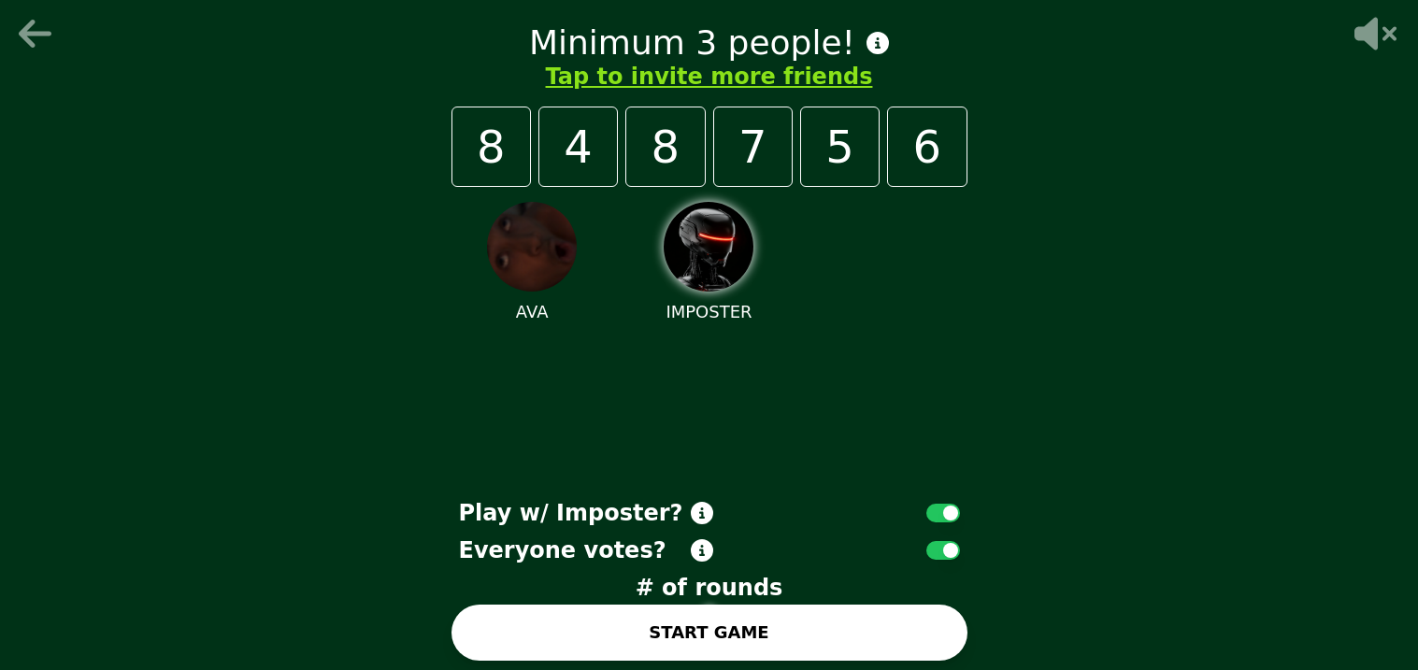 This screenshot has height=670, width=1418. I want to click on img: impost droid image, so click(709, 247).